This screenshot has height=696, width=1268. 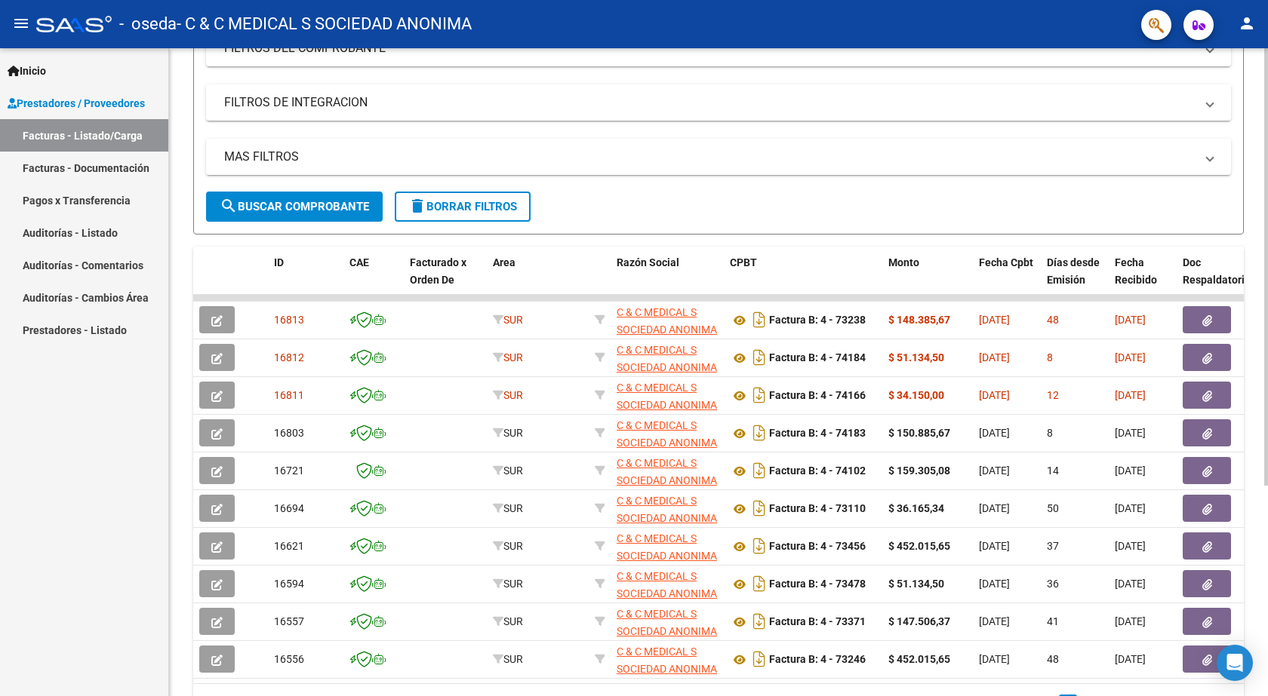 I want to click on strong: Factura B: 4 - 73478, so click(x=817, y=585).